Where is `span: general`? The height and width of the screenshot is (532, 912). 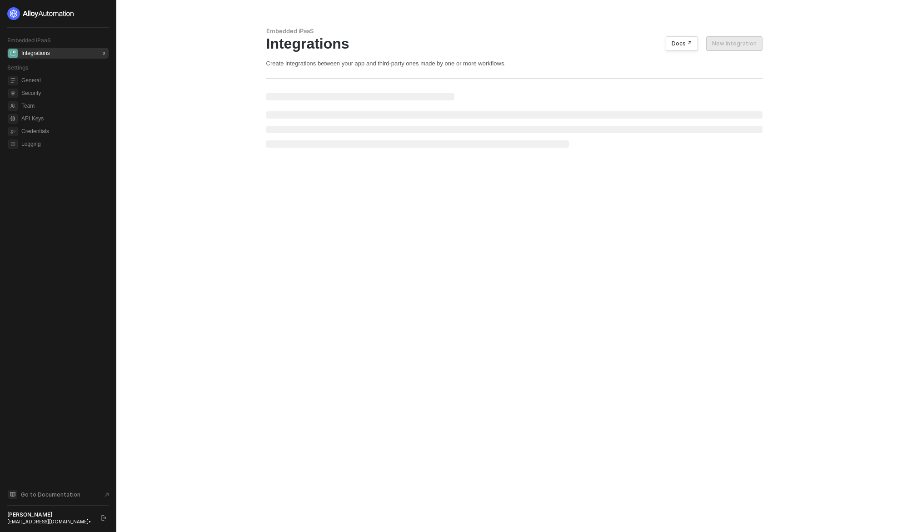
span: general is located at coordinates (13, 80).